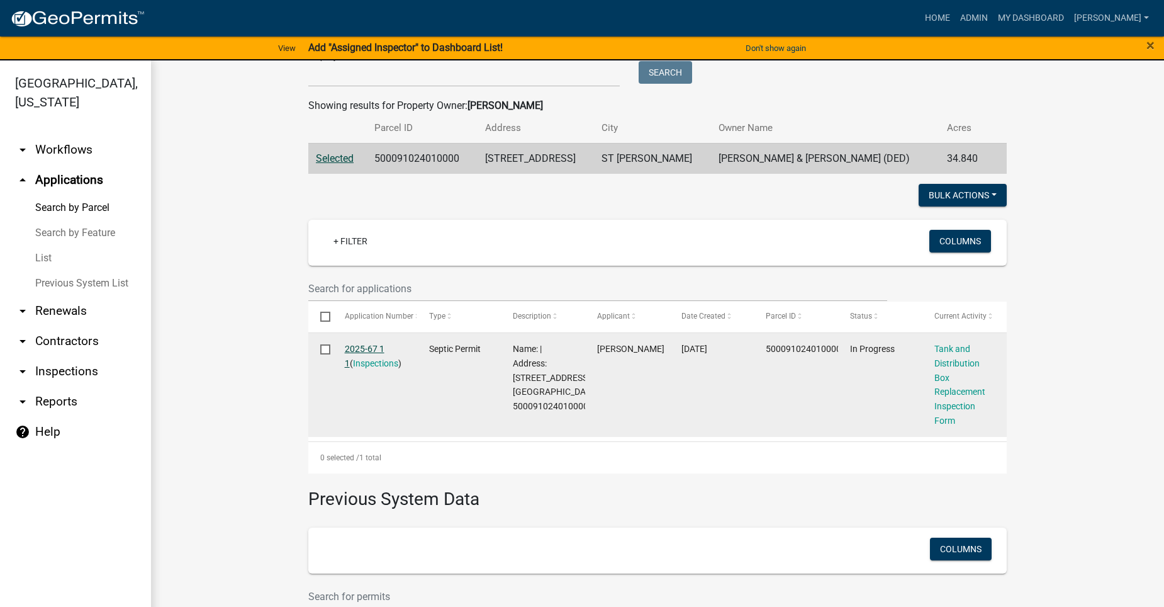 The width and height of the screenshot is (1164, 607). I want to click on i: arrow_drop_up, so click(23, 180).